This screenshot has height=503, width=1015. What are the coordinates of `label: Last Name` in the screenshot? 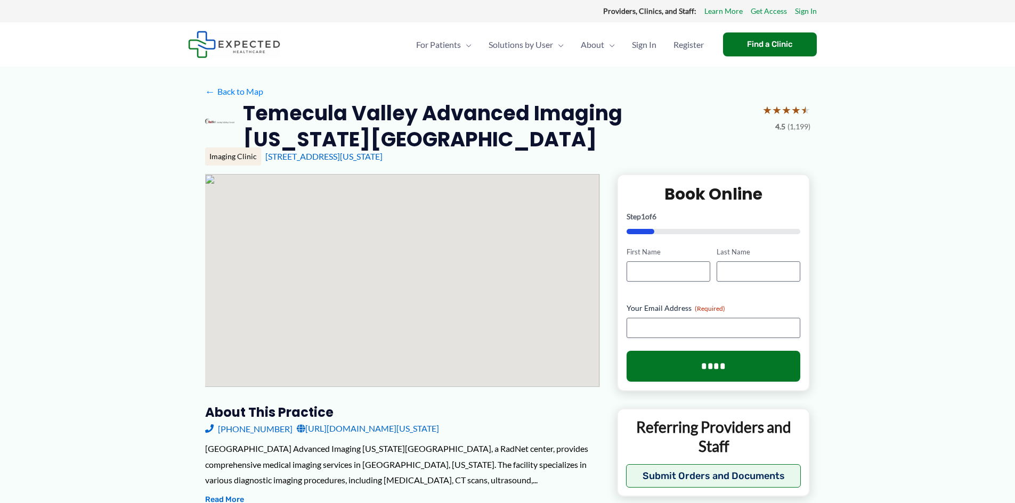 It's located at (758, 252).